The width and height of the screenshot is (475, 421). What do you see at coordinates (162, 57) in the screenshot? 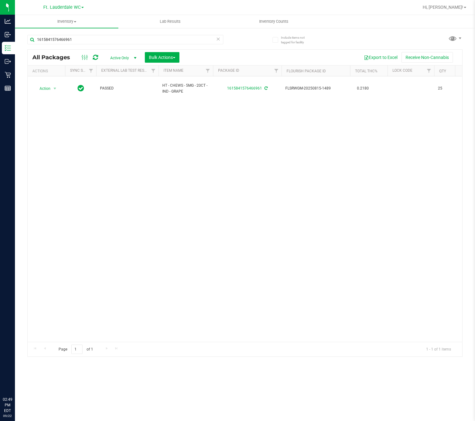
I see `button: Bulk Actions` at bounding box center [162, 57].